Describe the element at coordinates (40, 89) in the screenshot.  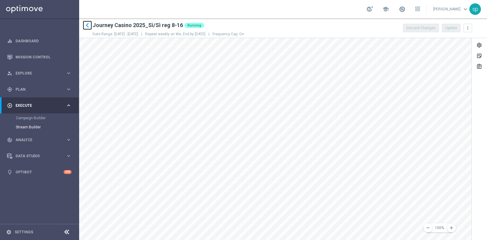
I see `span: Plan` at that location.